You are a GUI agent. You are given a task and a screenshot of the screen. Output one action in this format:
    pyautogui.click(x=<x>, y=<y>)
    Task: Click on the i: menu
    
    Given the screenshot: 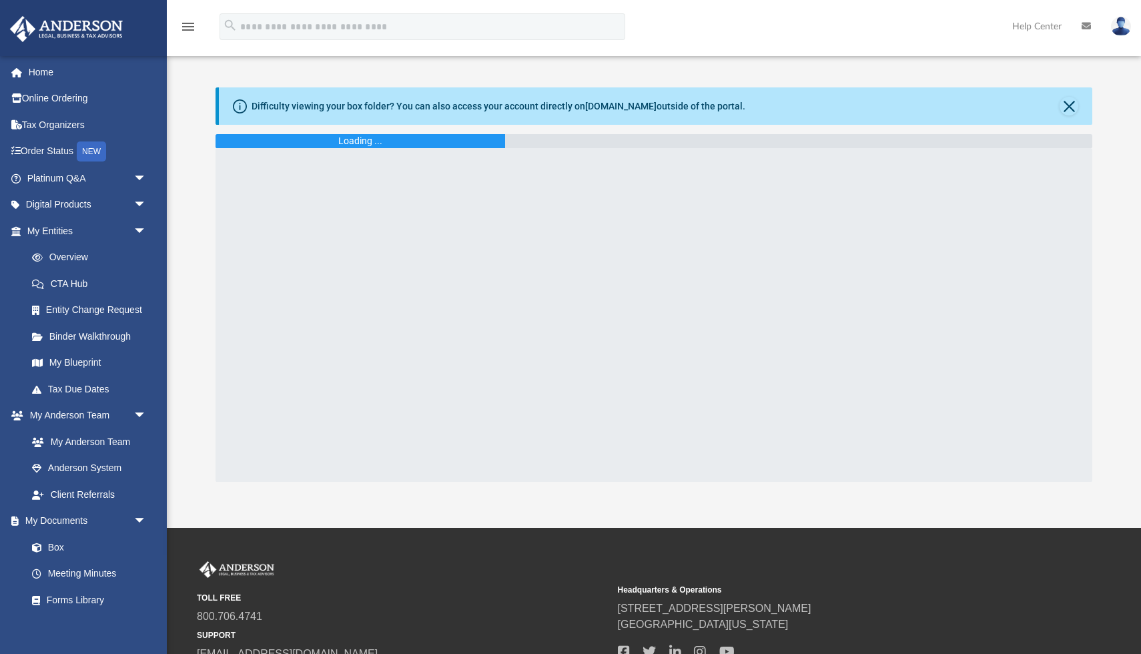 What is the action you would take?
    pyautogui.click(x=188, y=27)
    